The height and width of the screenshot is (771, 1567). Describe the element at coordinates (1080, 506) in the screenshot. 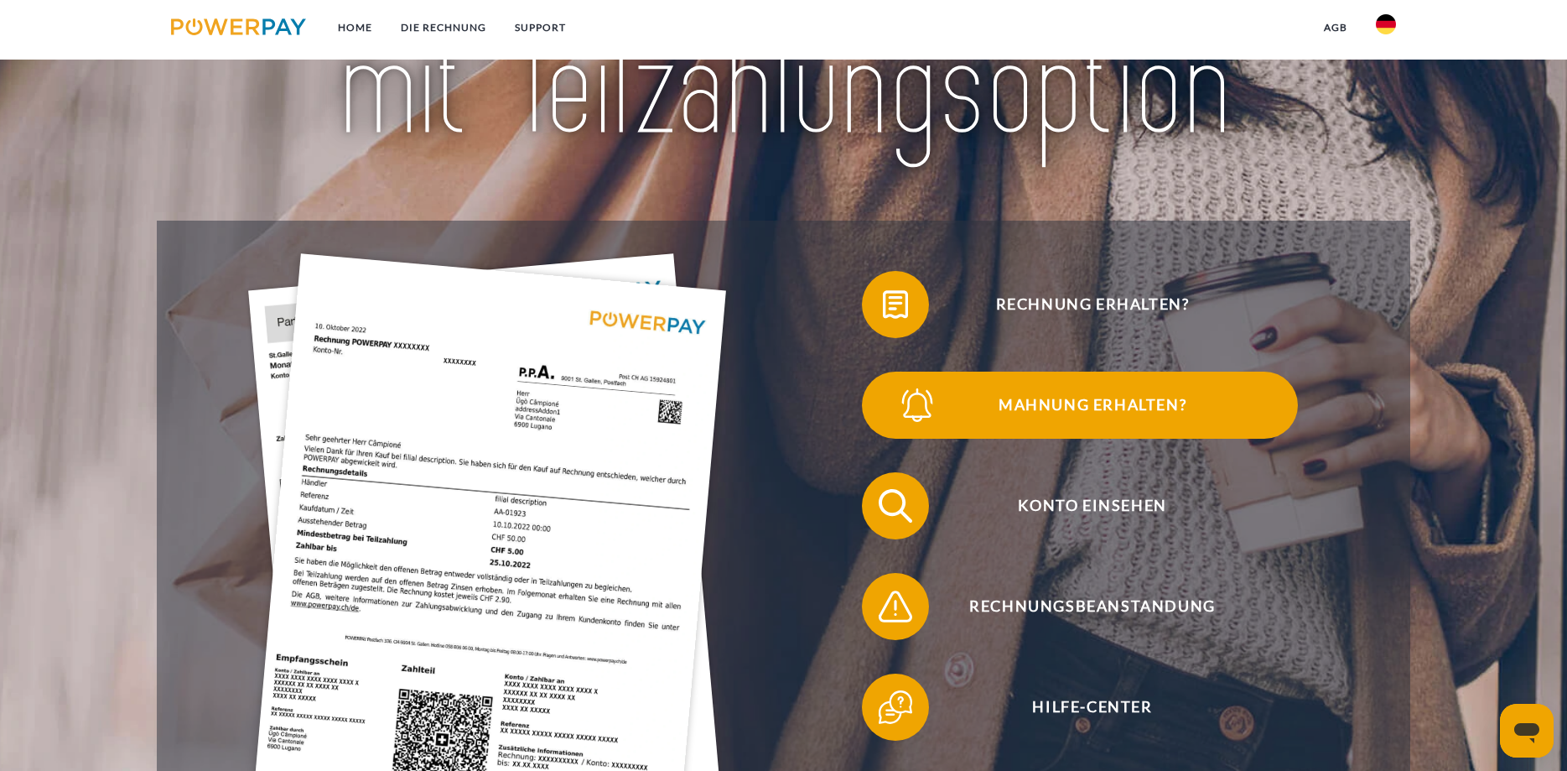

I see `a: Konto einsehen` at that location.